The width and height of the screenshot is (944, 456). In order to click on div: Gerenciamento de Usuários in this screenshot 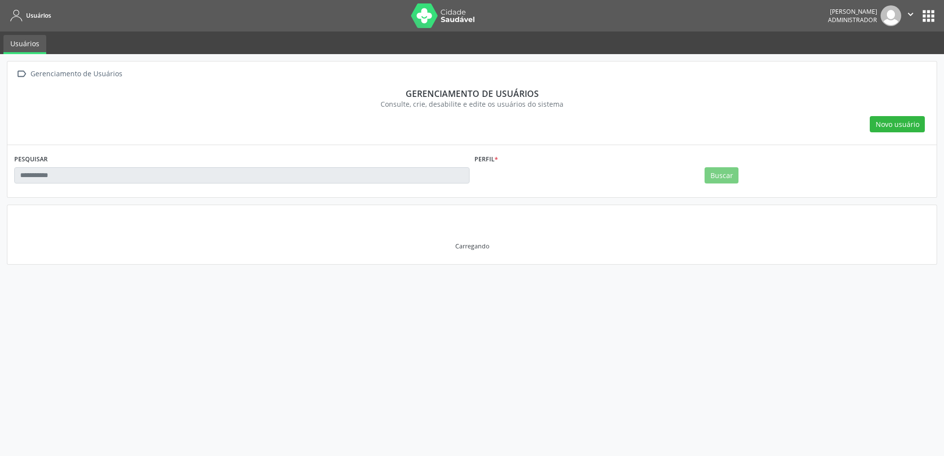, I will do `click(76, 74)`.